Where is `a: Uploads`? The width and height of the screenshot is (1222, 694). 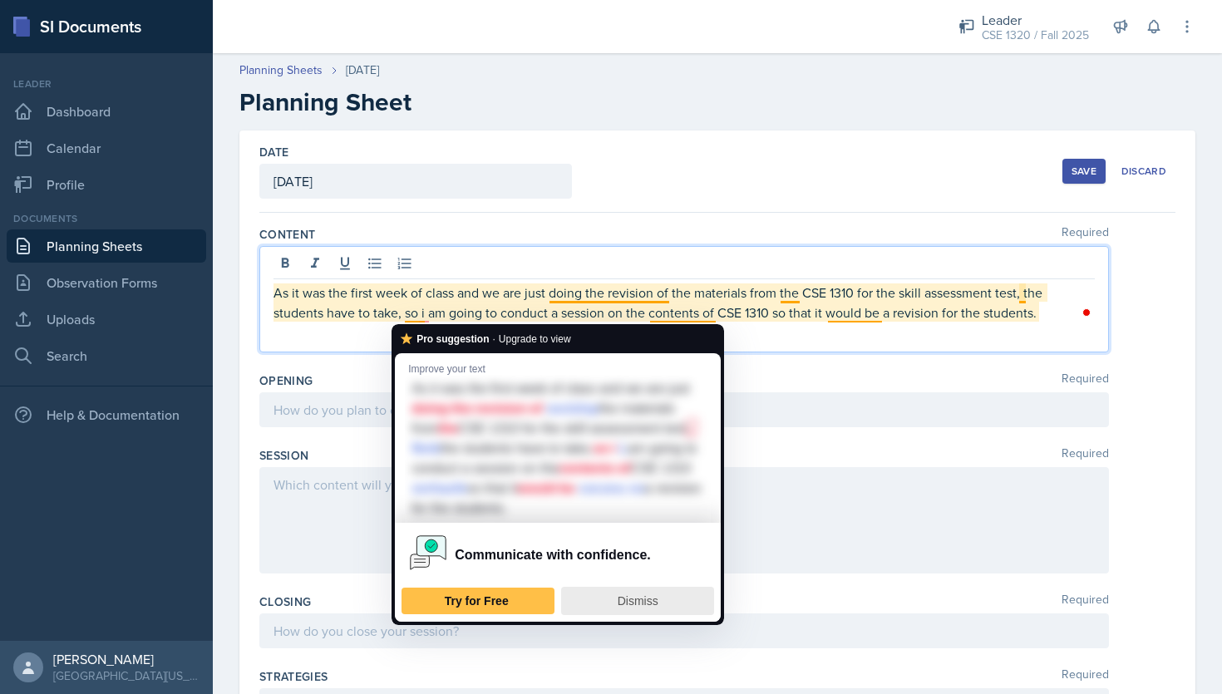
a: Uploads is located at coordinates (106, 319).